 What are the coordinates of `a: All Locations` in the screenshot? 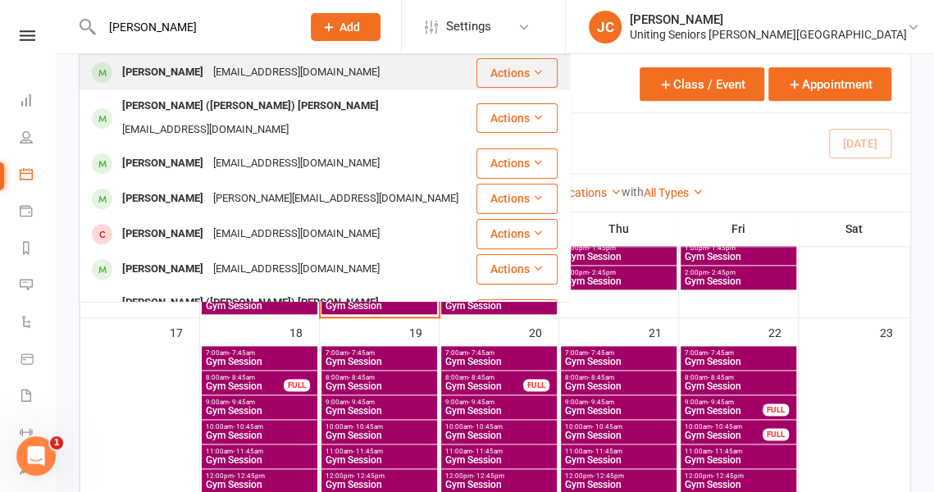 It's located at (581, 193).